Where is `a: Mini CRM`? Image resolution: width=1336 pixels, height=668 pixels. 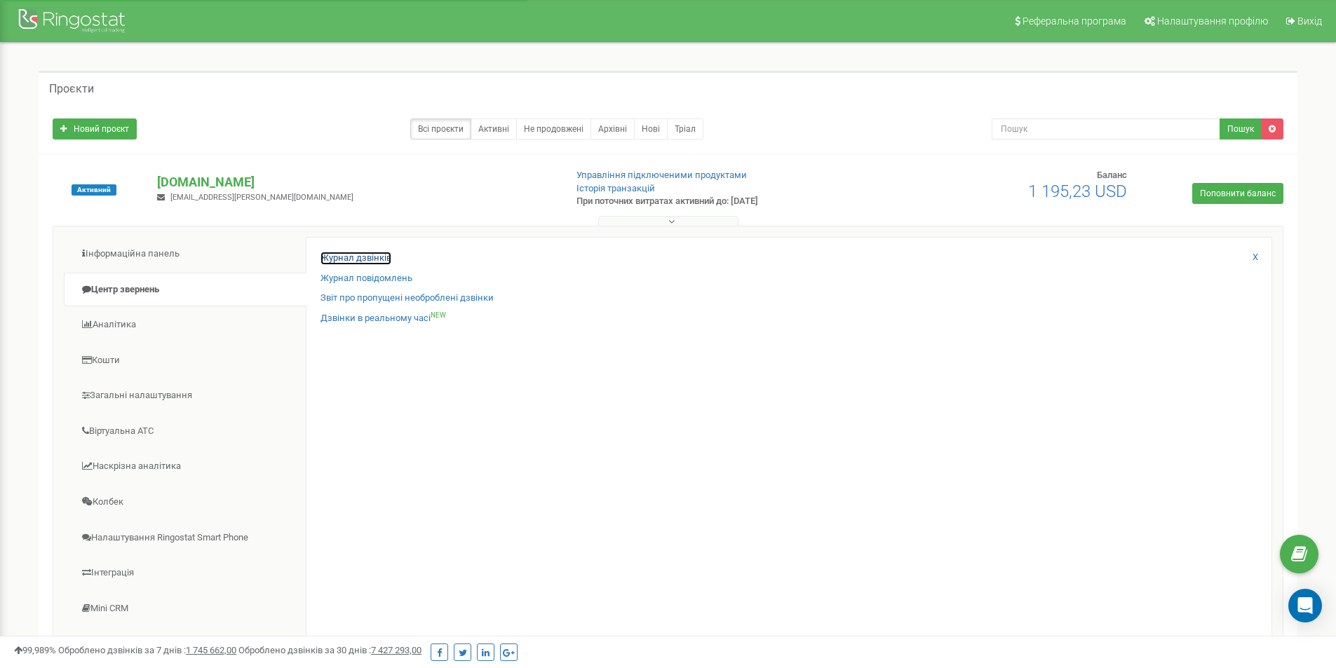
a: Mini CRM is located at coordinates (185, 609).